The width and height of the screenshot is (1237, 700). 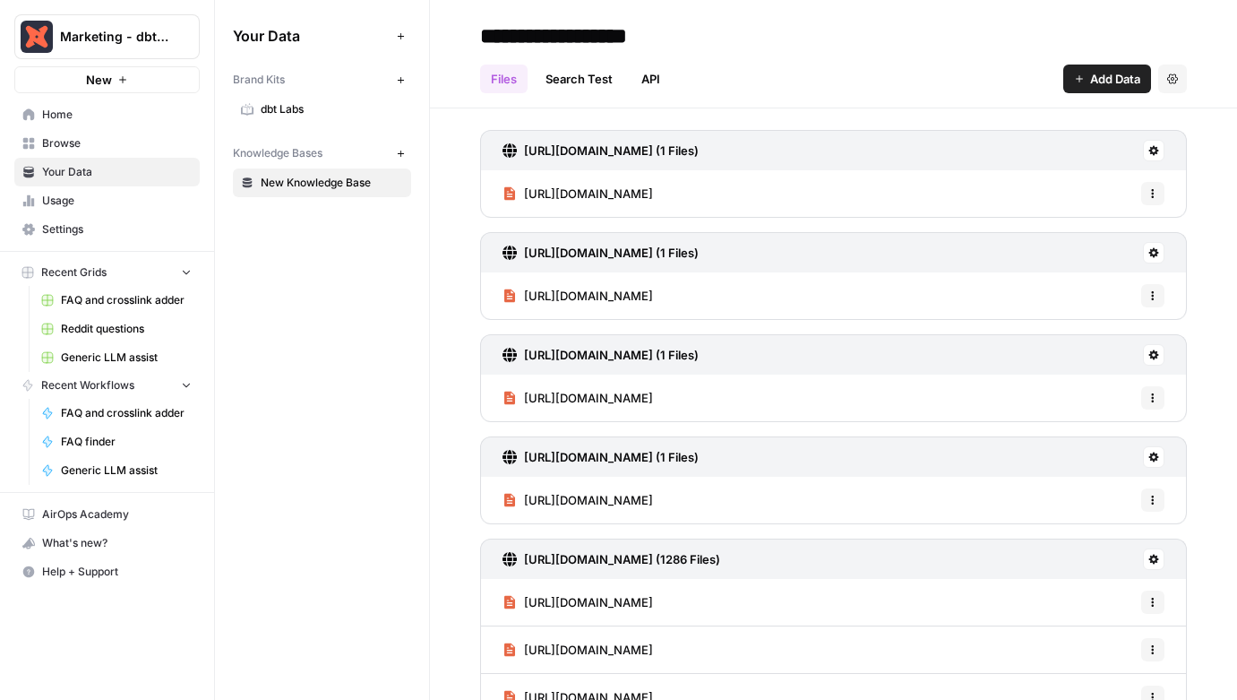 What do you see at coordinates (503, 79) in the screenshot?
I see `a: Files` at bounding box center [503, 79].